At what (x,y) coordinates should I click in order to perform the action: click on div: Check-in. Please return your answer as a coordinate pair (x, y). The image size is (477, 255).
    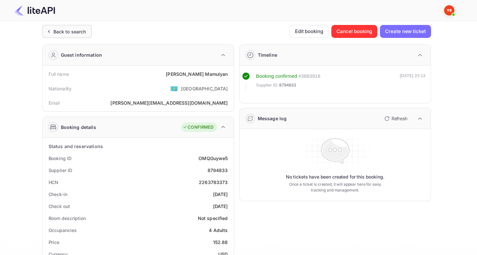
    Looking at the image, I should click on (58, 194).